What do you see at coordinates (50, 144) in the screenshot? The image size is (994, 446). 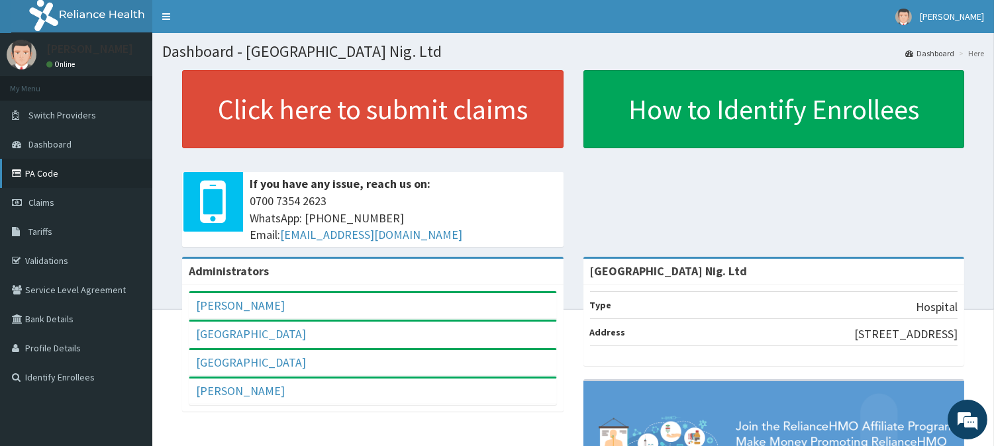 I see `span: Dashboard` at bounding box center [50, 144].